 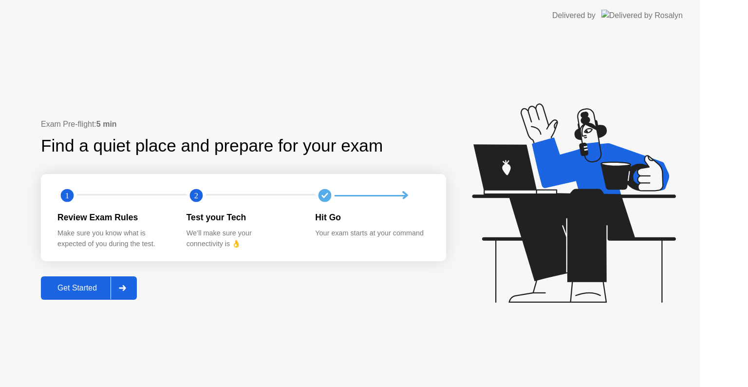 I want to click on button: Get Started, so click(x=89, y=288).